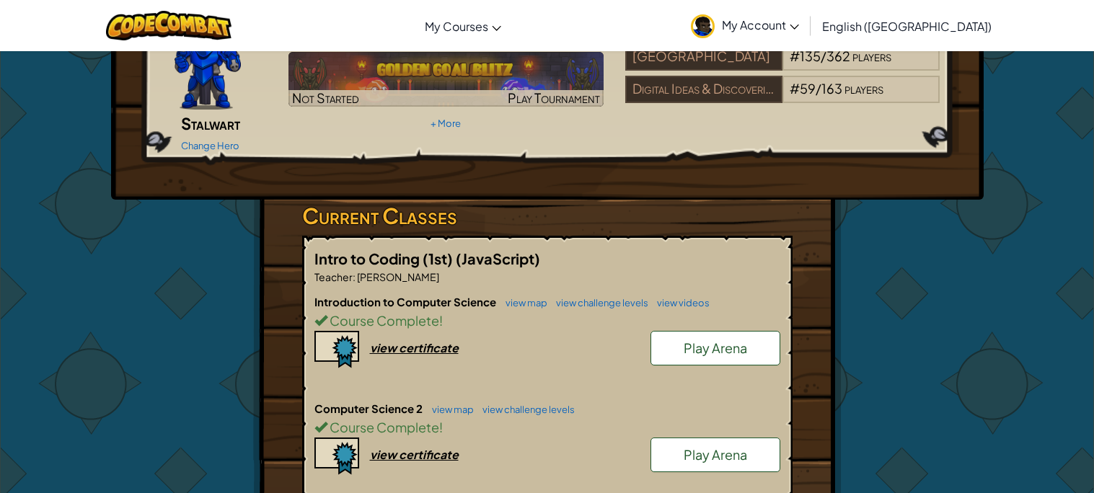 This screenshot has height=493, width=1094. What do you see at coordinates (760, 25) in the screenshot?
I see `span: My Account` at bounding box center [760, 25].